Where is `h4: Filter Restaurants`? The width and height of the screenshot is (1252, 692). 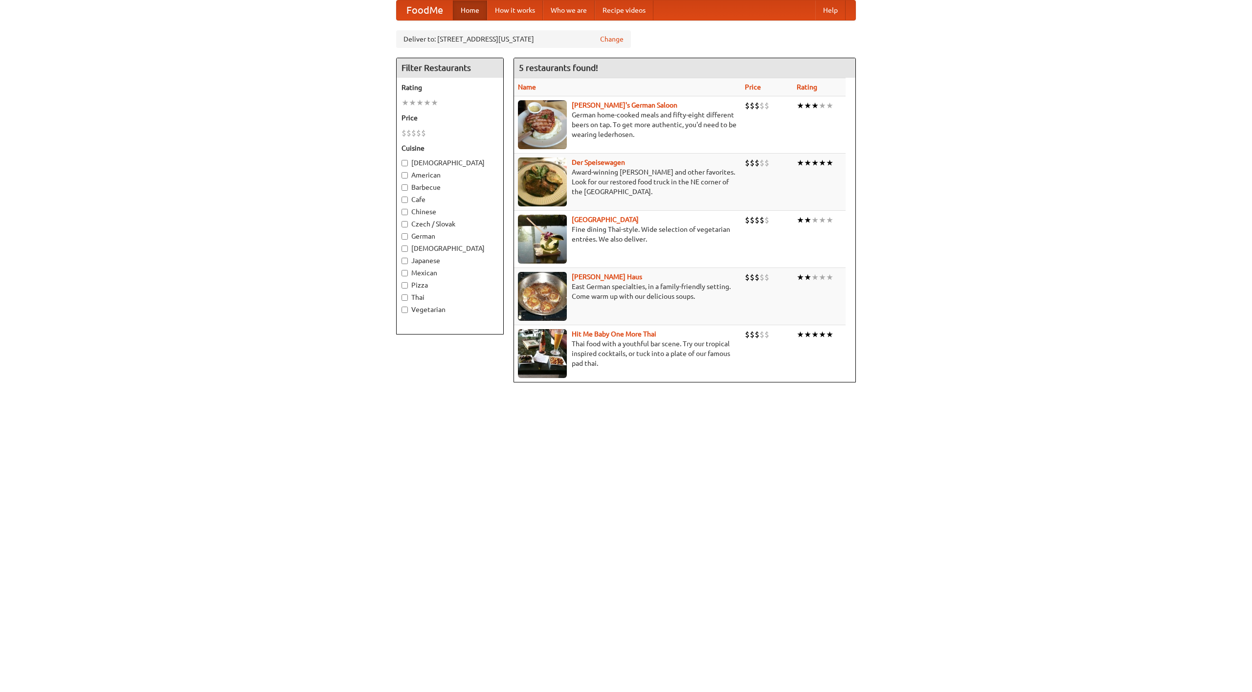 h4: Filter Restaurants is located at coordinates (450, 68).